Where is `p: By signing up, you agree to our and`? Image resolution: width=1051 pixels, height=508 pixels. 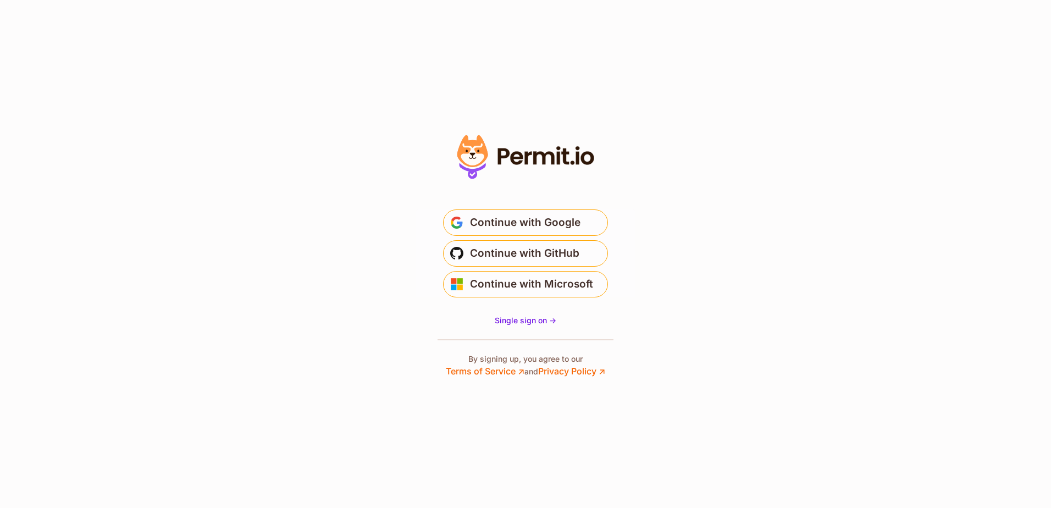
p: By signing up, you agree to our and is located at coordinates (525, 366).